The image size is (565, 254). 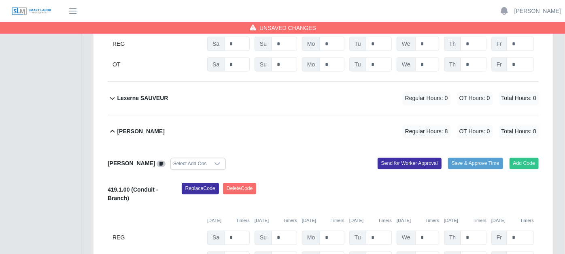 What do you see at coordinates (190, 164) in the screenshot?
I see `div: Select Add Ons` at bounding box center [190, 164].